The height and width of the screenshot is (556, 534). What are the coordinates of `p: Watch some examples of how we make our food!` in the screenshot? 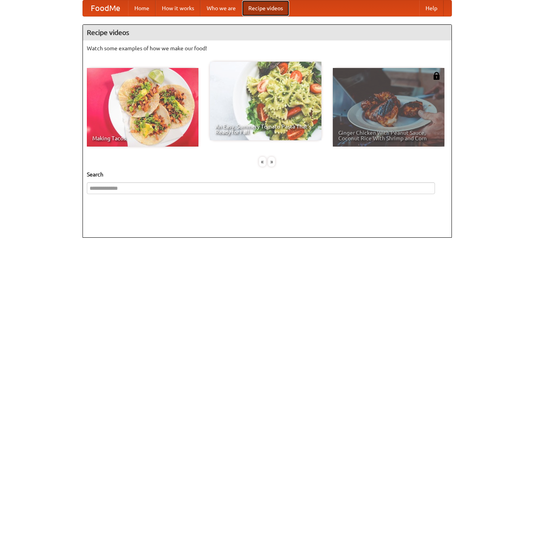 It's located at (267, 48).